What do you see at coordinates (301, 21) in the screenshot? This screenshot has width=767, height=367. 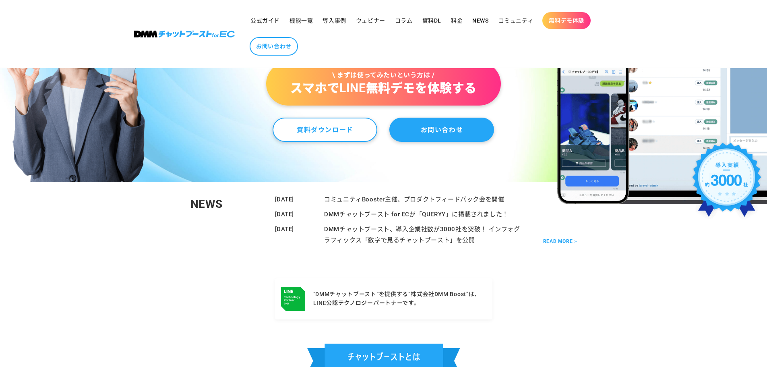 I see `a: 機能一覧` at bounding box center [301, 21].